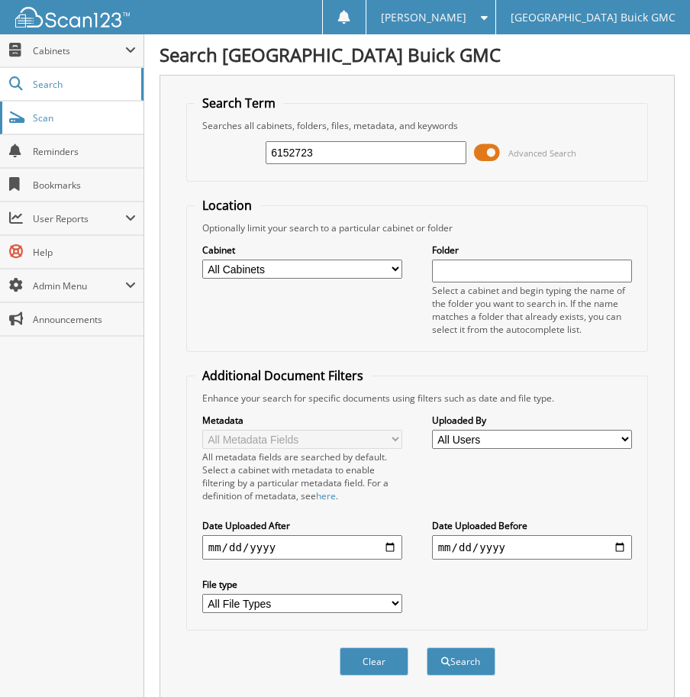 This screenshot has width=690, height=697. I want to click on img: scan123-logo-white.svg, so click(73, 17).